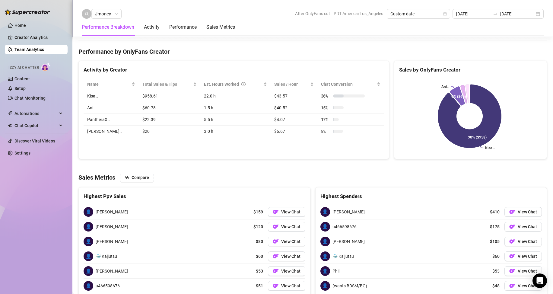 This screenshot has height=294, width=553. I want to click on div: Open Intercom Messenger, so click(540, 281).